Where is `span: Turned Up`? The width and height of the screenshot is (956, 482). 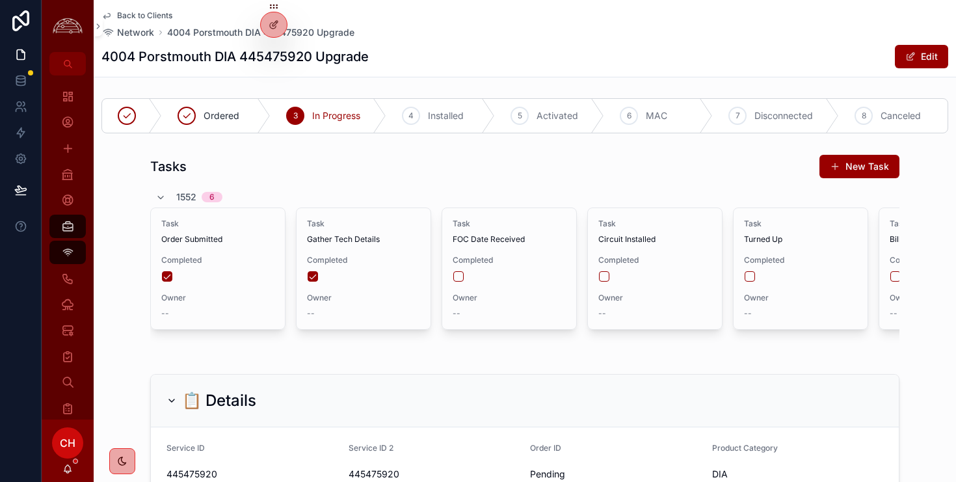 span: Turned Up is located at coordinates (800, 239).